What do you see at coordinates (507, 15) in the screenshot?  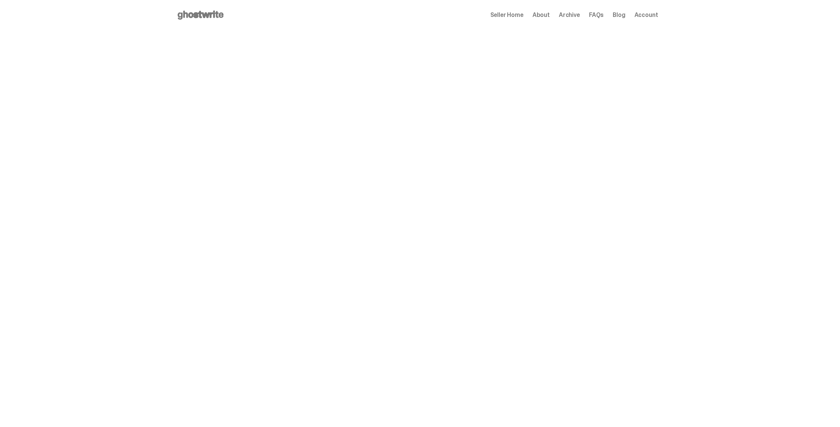 I see `a: Seller Home` at bounding box center [507, 15].